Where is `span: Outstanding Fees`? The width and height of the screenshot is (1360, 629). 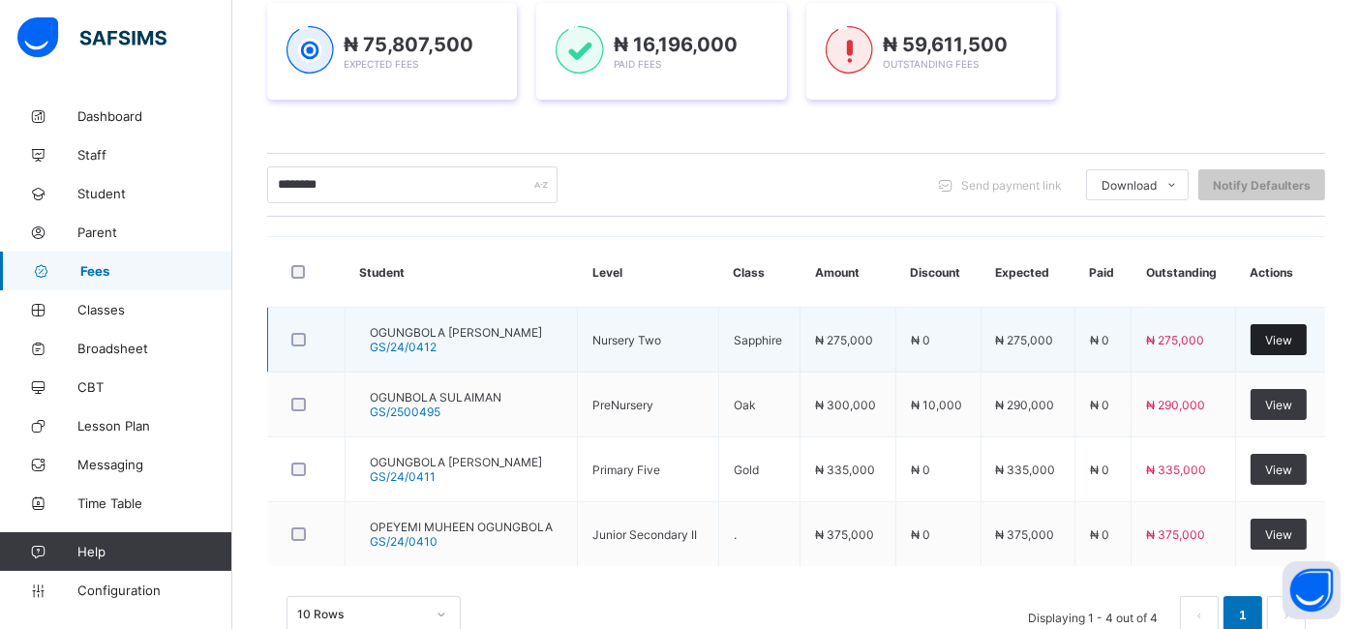
span: Outstanding Fees is located at coordinates (930, 64).